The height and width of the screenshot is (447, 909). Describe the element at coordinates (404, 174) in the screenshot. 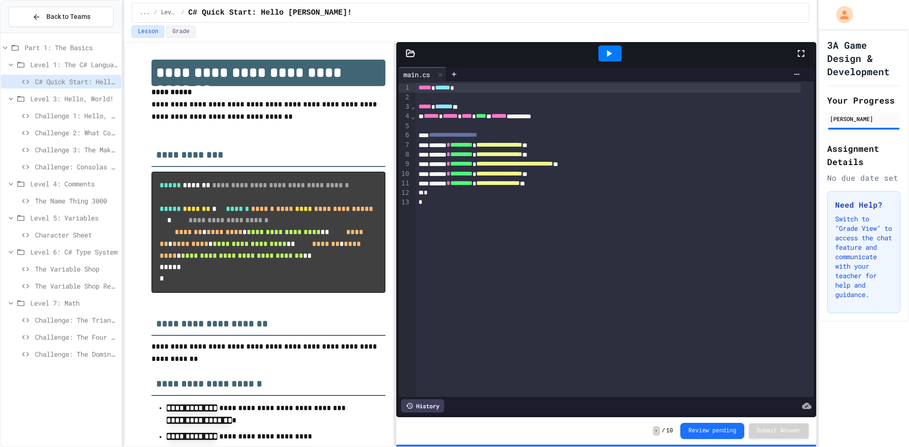

I see `div: 10` at that location.